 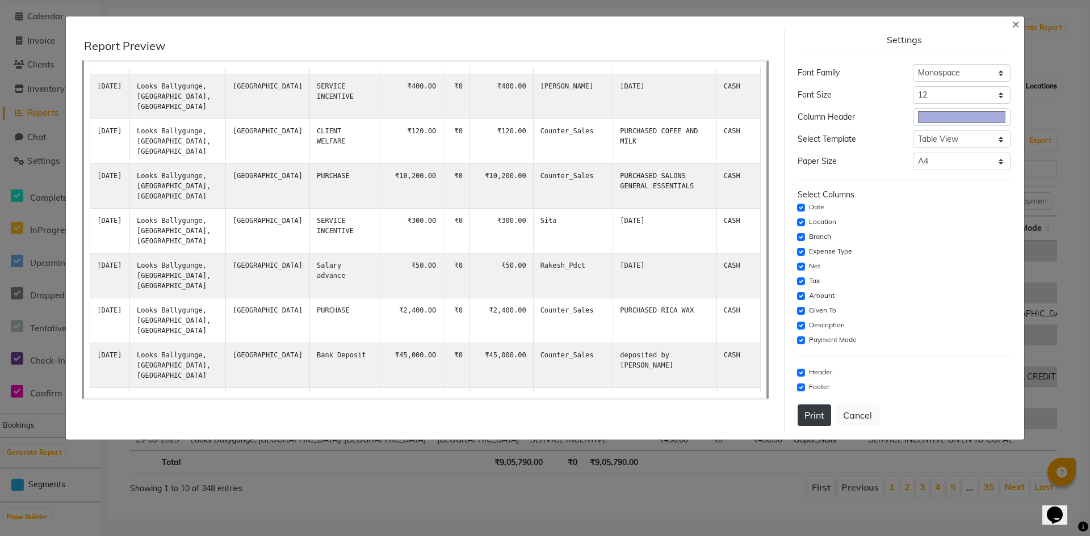 What do you see at coordinates (1015, 23) in the screenshot?
I see `button: Close` at bounding box center [1015, 23].